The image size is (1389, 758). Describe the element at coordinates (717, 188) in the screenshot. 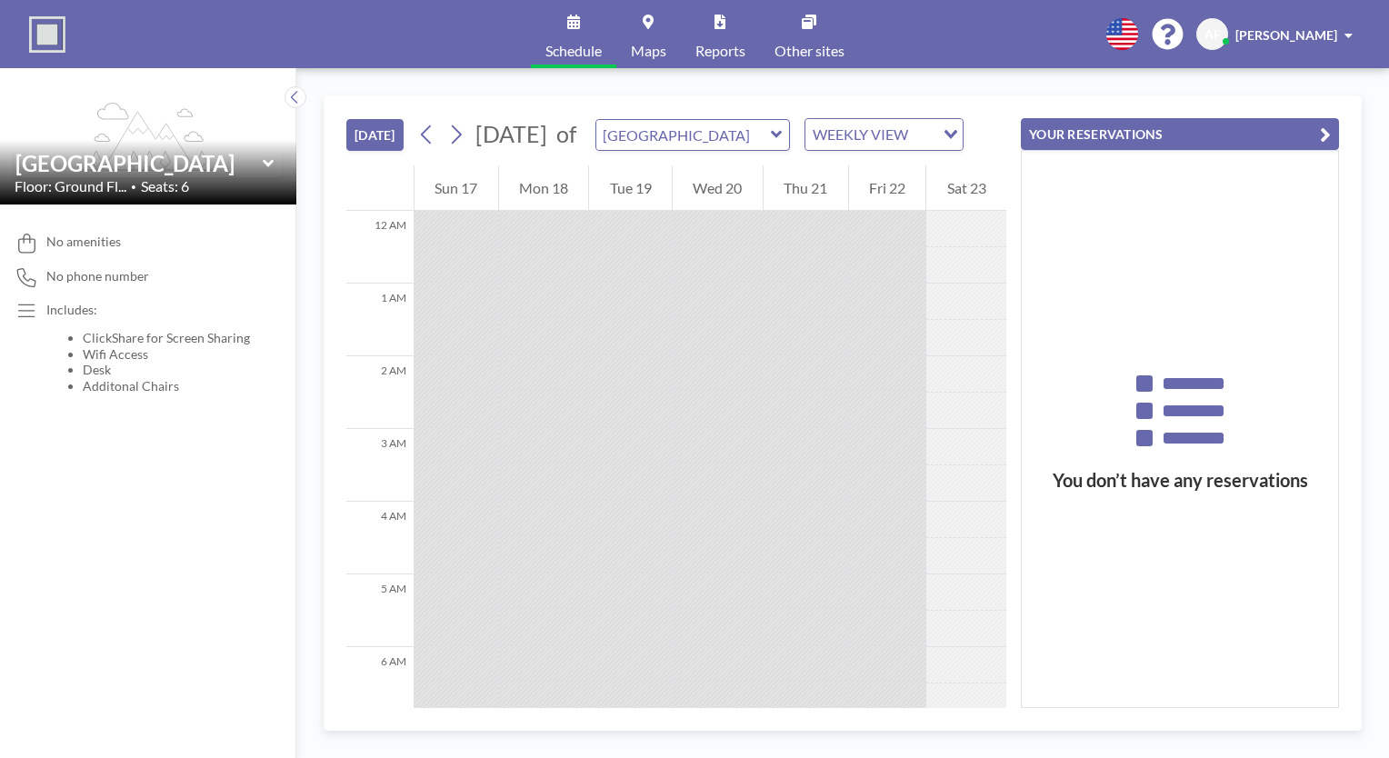

I see `div: Wed 20` at that location.